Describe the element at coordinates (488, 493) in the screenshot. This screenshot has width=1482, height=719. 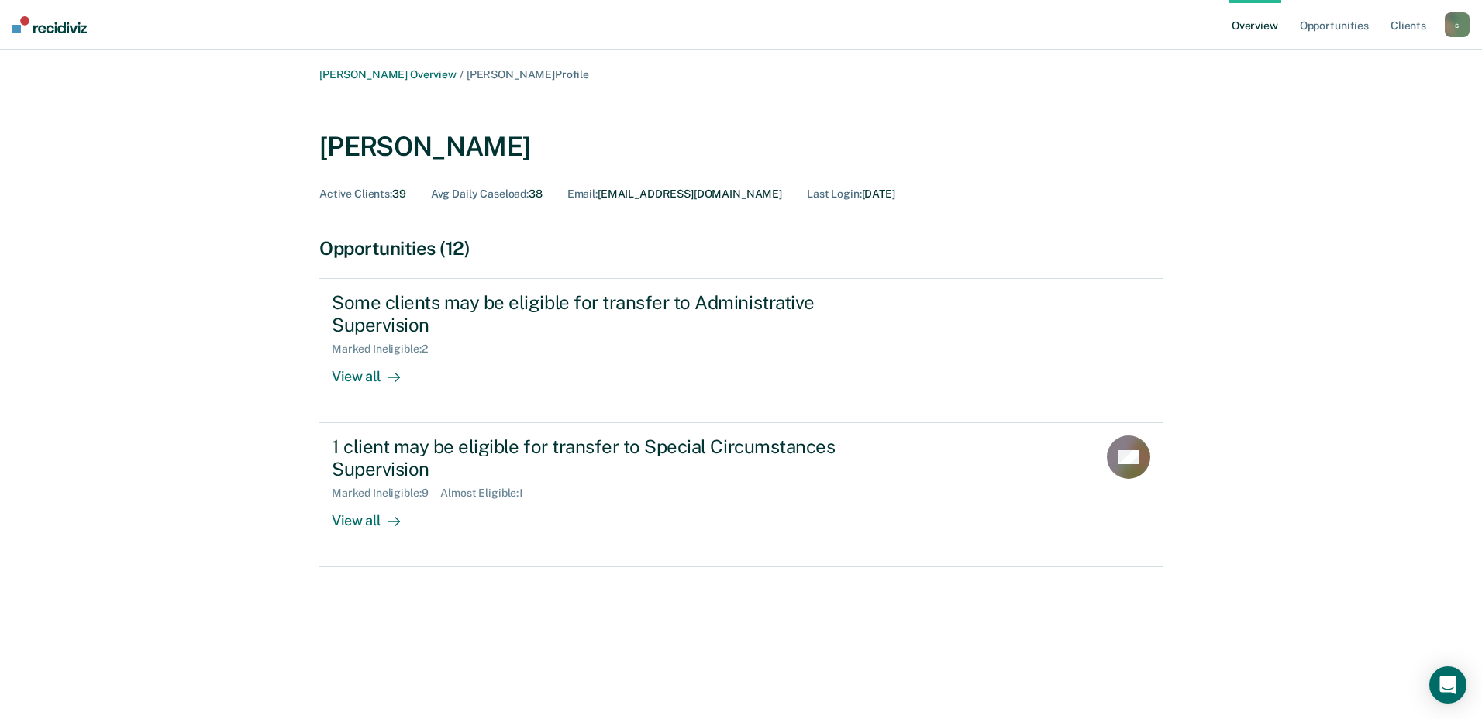
I see `div: Almost Eligible : 1` at that location.